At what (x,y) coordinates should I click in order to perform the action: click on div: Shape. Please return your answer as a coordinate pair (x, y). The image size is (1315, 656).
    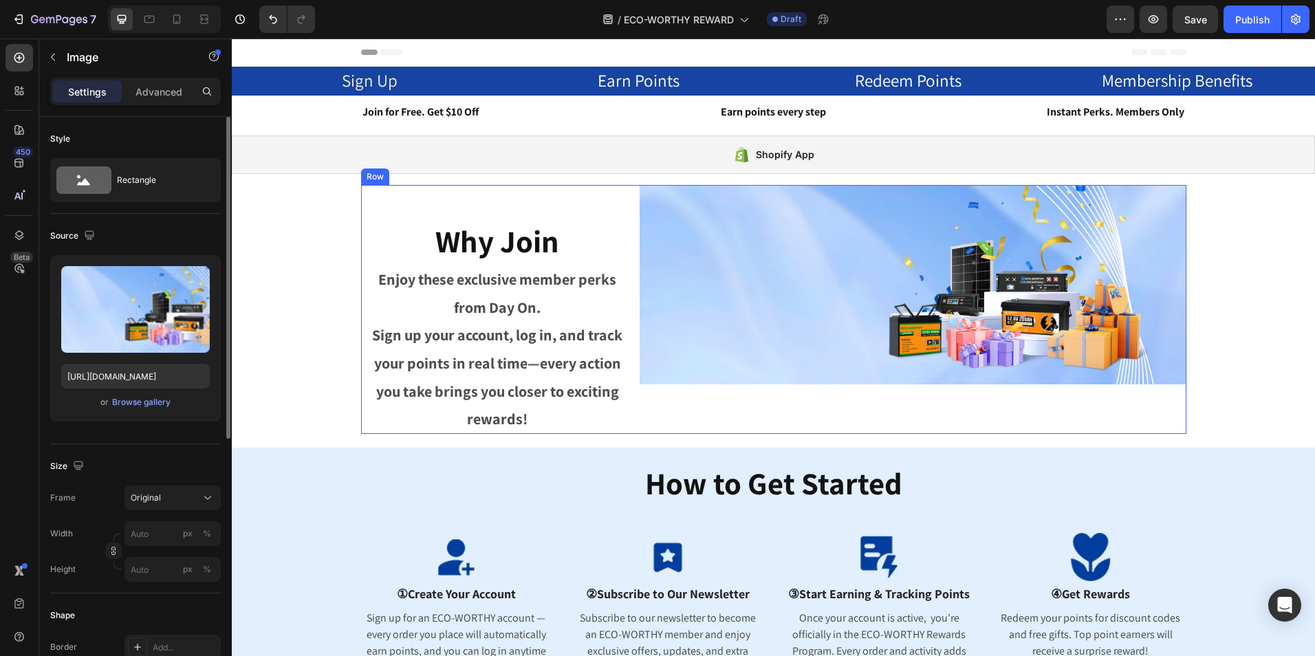
    Looking at the image, I should click on (63, 615).